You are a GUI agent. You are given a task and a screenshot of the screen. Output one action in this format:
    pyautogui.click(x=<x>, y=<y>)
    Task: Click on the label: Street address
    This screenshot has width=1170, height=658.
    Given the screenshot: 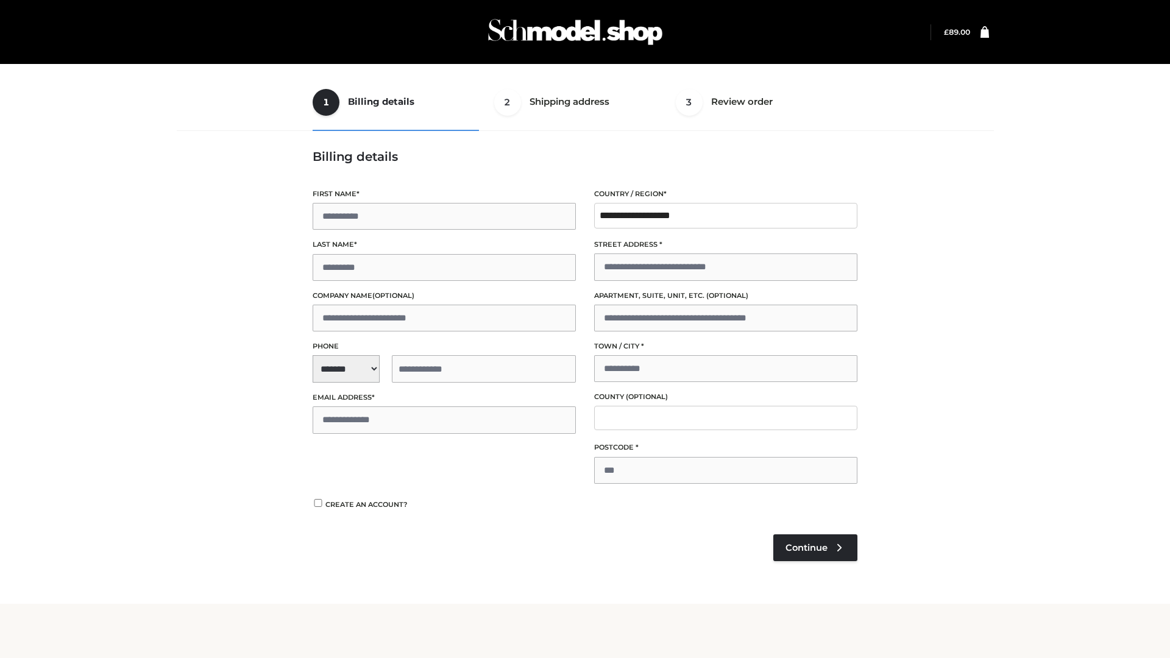 What is the action you would take?
    pyautogui.click(x=726, y=244)
    